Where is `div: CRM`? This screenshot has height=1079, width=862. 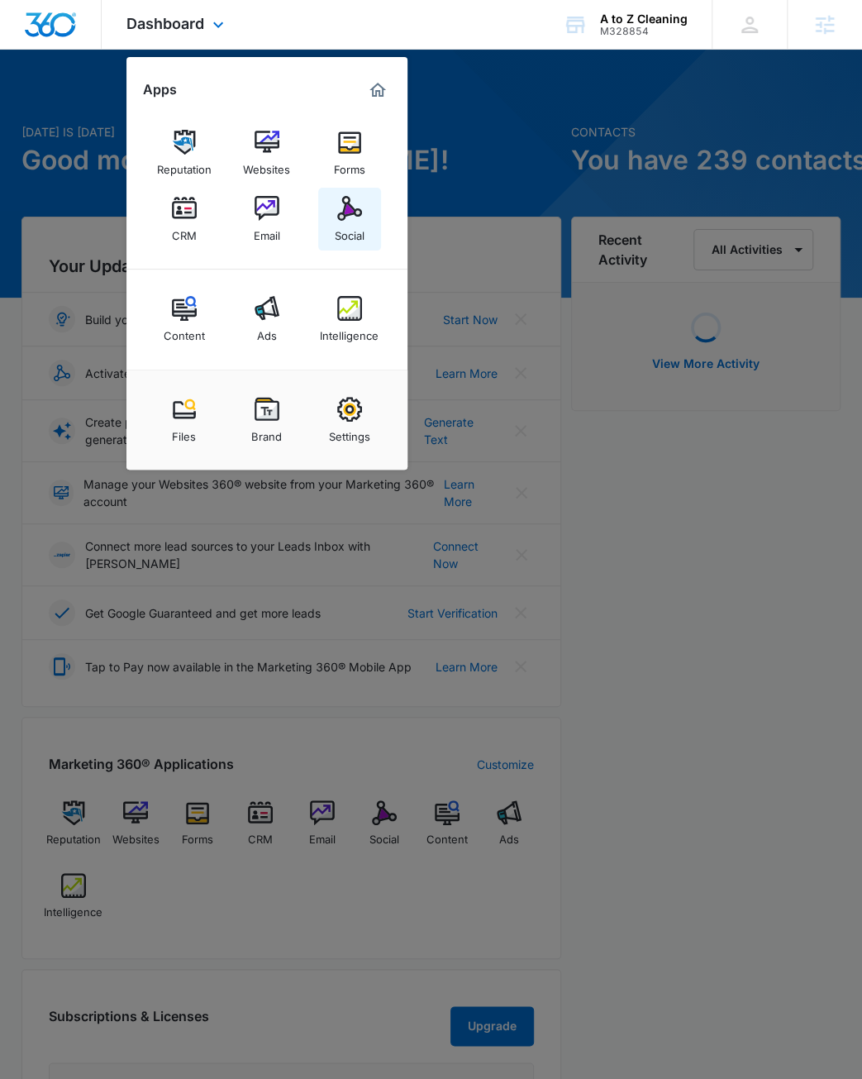
div: CRM is located at coordinates (184, 232).